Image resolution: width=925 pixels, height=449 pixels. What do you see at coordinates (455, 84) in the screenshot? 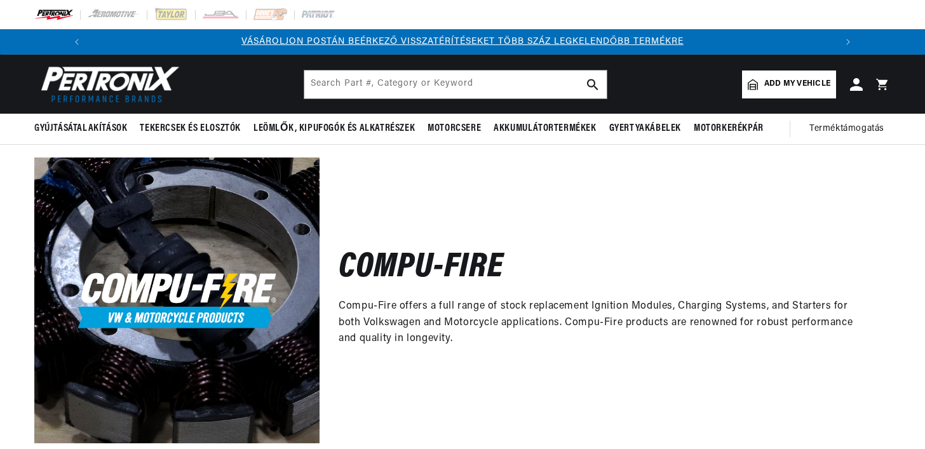
I see `input: Search Part #, Category or Keyword` at bounding box center [455, 84].